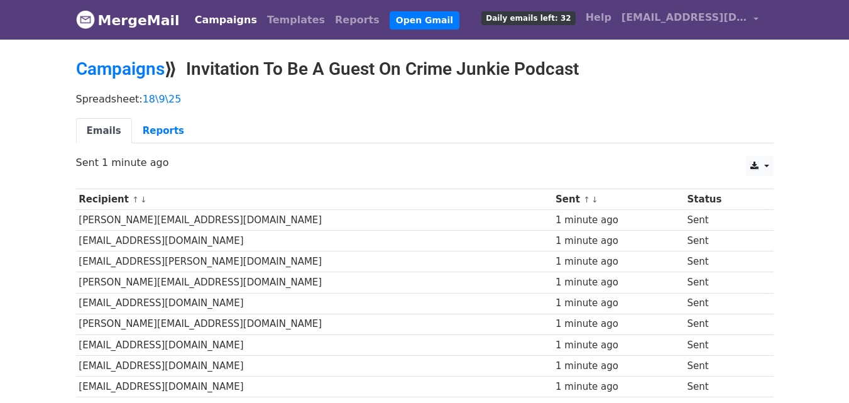 The width and height of the screenshot is (849, 403). Describe the element at coordinates (723, 199) in the screenshot. I see `th: Status` at that location.